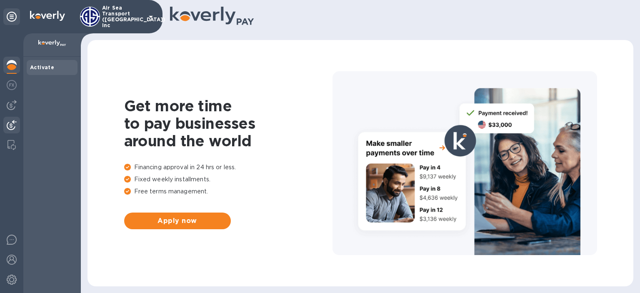  I want to click on img: Foreign exchange, so click(12, 85).